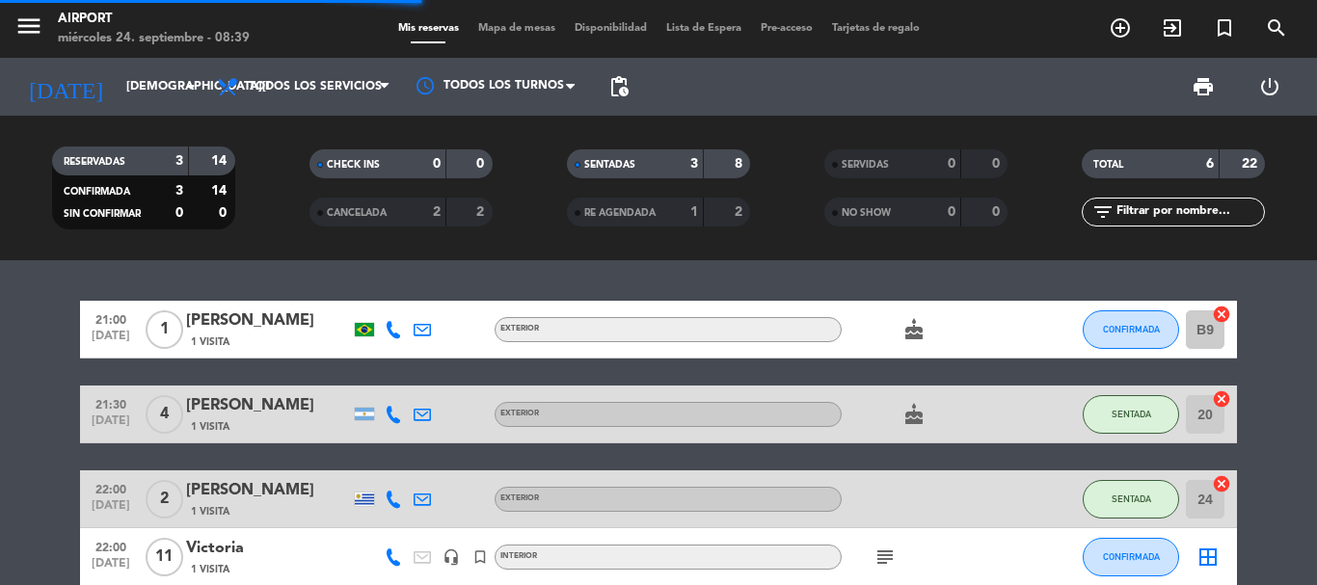  Describe the element at coordinates (1208, 557) in the screenshot. I see `i: border_all` at that location.